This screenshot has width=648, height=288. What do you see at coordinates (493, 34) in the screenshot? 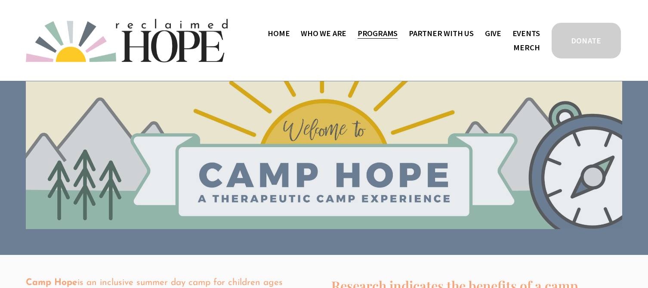
I see `a: Give` at bounding box center [493, 34].